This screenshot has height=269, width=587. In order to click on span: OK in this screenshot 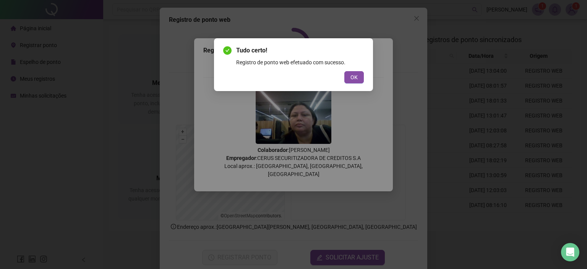, I will do `click(354, 77)`.